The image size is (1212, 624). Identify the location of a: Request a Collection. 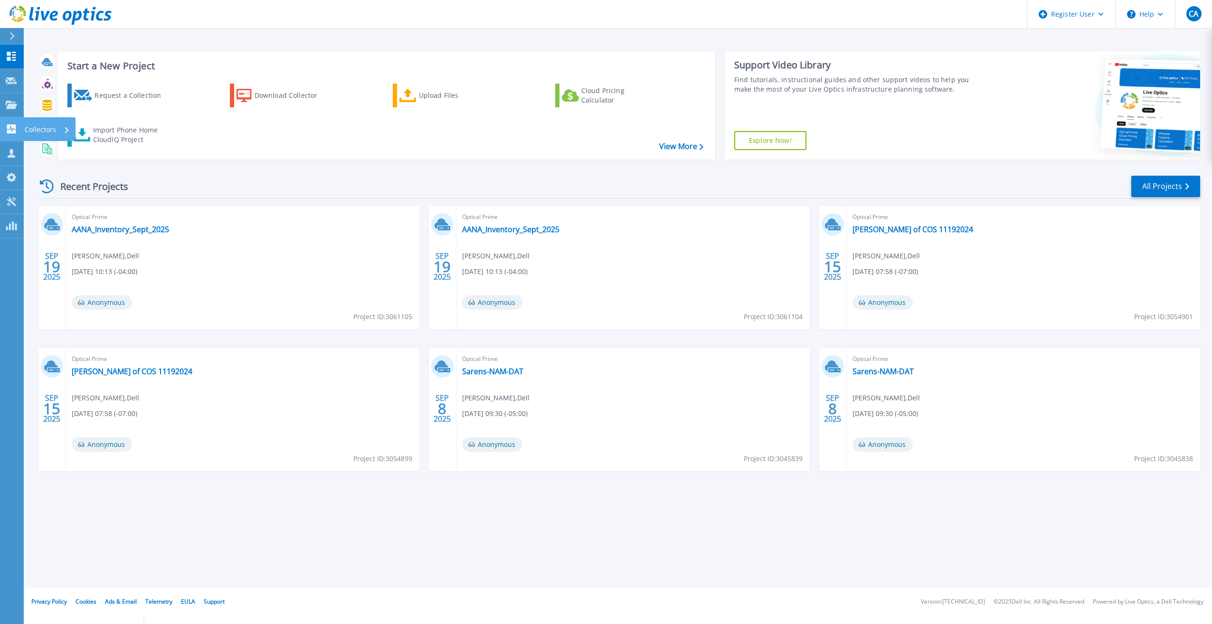
(120, 95).